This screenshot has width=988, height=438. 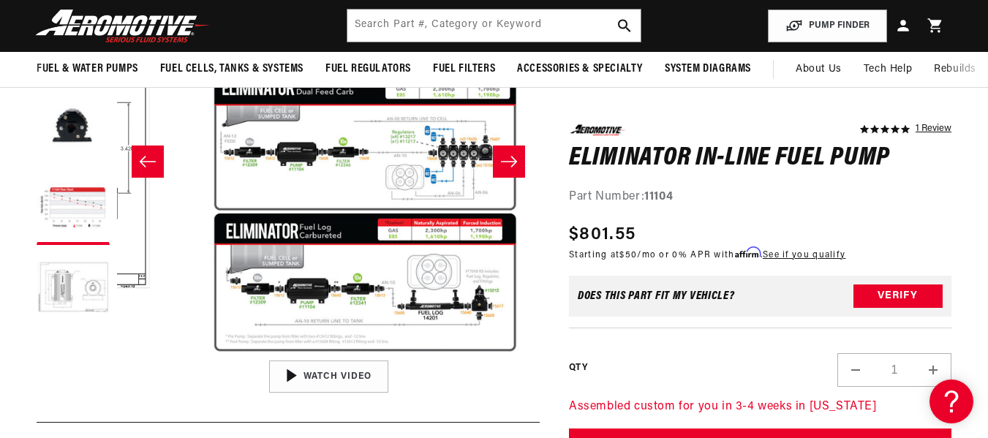 What do you see at coordinates (955, 69) in the screenshot?
I see `span: Rebuilds` at bounding box center [955, 69].